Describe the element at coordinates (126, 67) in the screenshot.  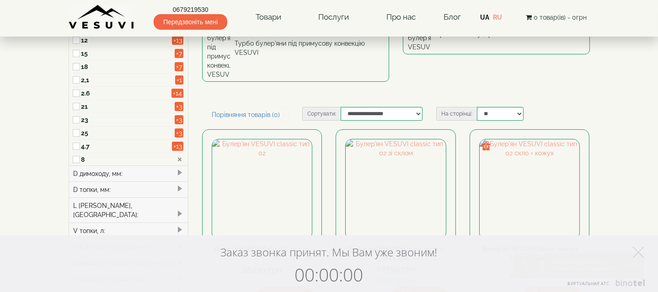
I see `label: 18` at that location.